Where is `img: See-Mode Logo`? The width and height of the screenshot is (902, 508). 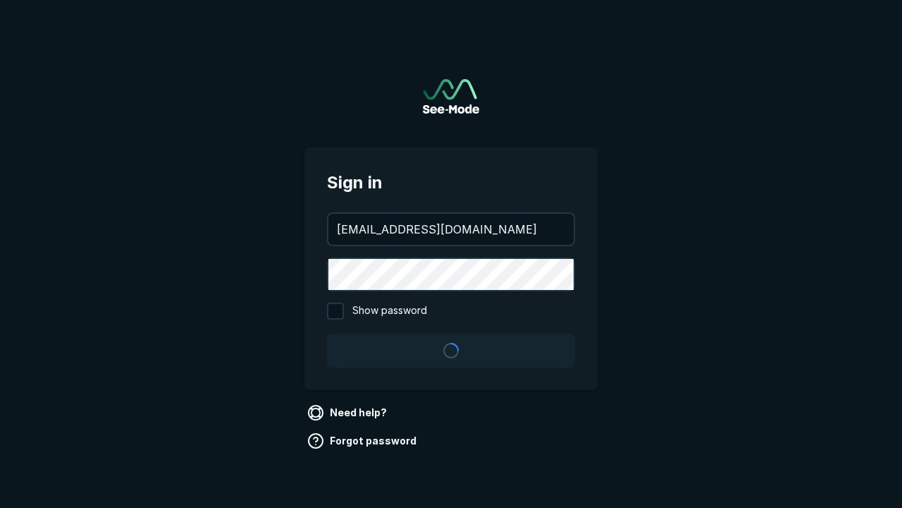 img: See-Mode Logo is located at coordinates (451, 96).